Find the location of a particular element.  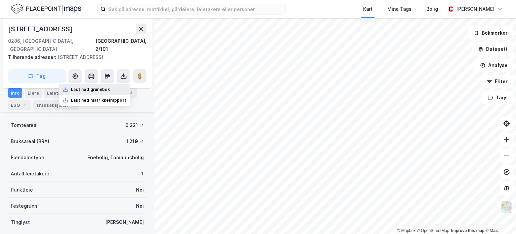

div: Festegrunn is located at coordinates (24, 206).